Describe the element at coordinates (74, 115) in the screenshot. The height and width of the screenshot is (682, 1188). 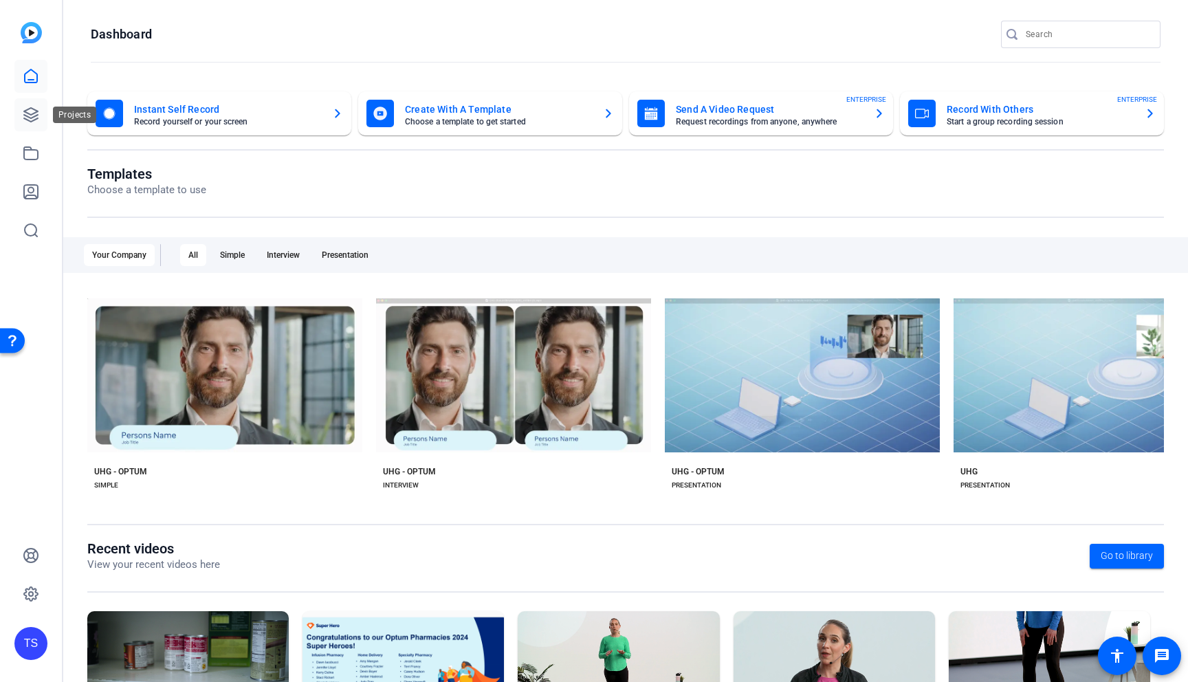
I see `div: Projects` at that location.